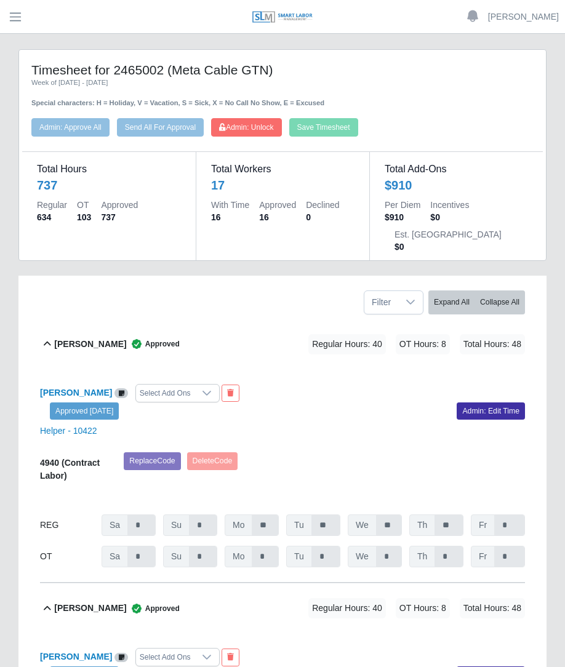 The width and height of the screenshot is (565, 667). What do you see at coordinates (70, 469) in the screenshot?
I see `b: 4940 (Contract Labor)` at bounding box center [70, 469].